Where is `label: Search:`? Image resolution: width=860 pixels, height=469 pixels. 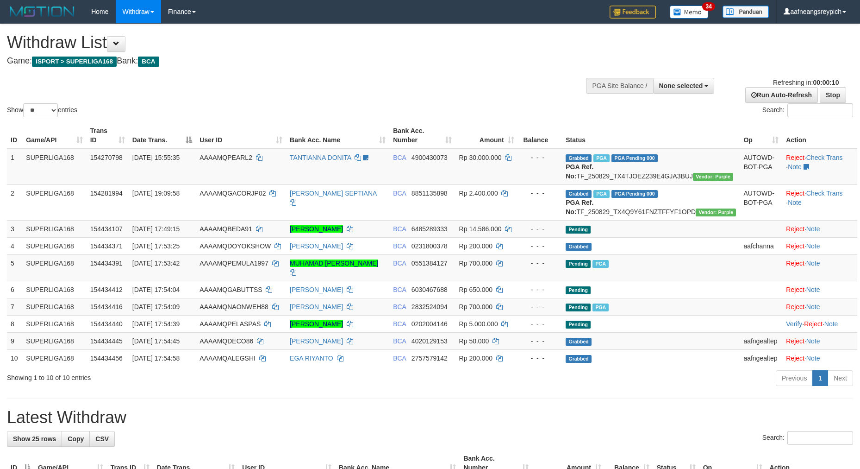
label: Search: is located at coordinates (808, 110).